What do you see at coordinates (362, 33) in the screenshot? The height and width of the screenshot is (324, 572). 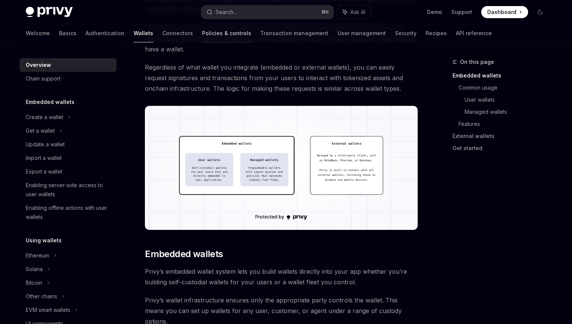 I see `a: User management` at bounding box center [362, 33].